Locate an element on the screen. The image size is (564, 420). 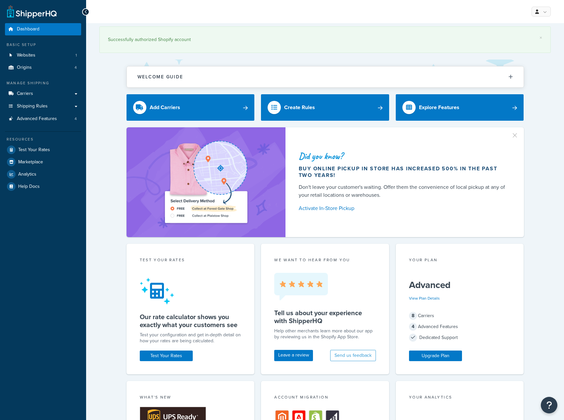
button: Welcome Guide is located at coordinates (325, 77).